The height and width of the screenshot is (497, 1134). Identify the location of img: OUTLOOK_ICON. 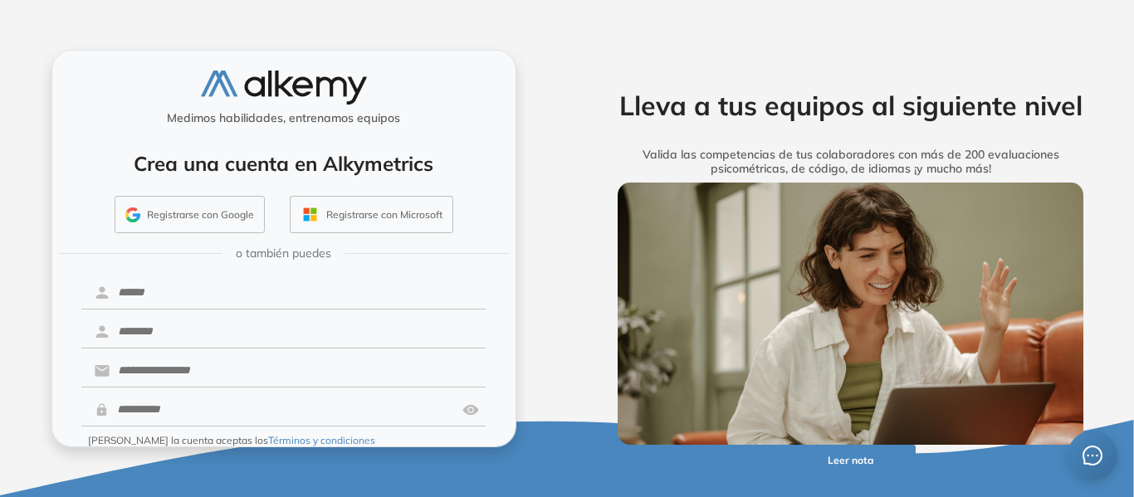
(310, 214).